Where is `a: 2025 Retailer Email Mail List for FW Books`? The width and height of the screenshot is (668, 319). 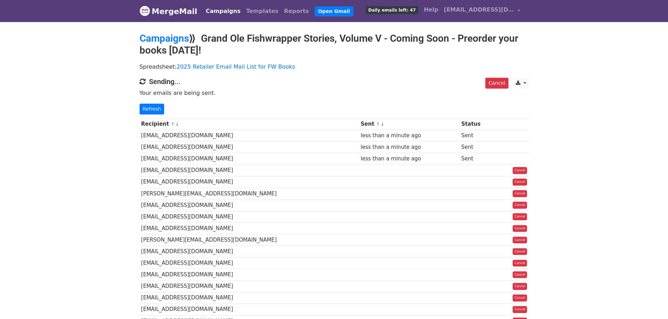 a: 2025 Retailer Email Mail List for FW Books is located at coordinates (236, 67).